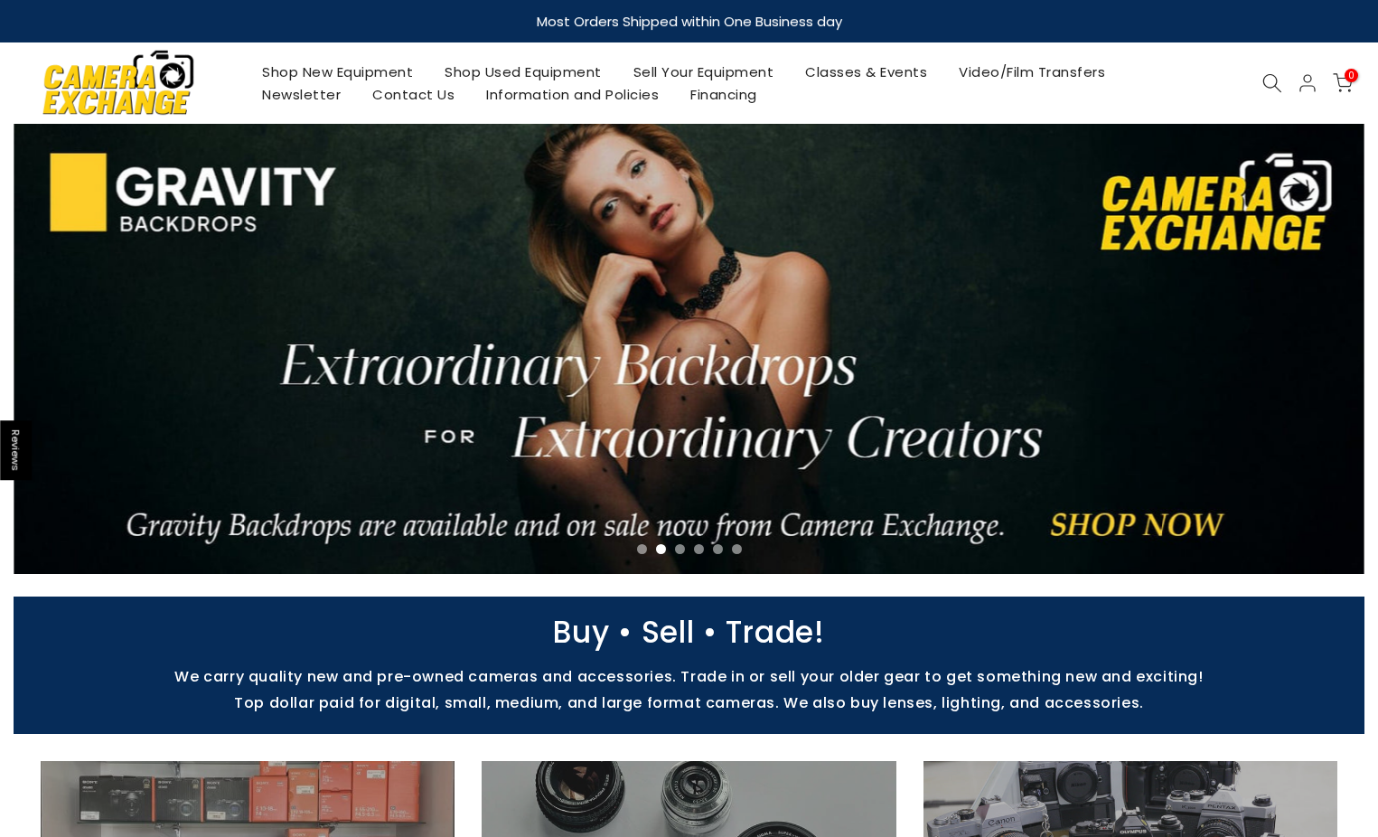 The image size is (1378, 837). I want to click on a: 0, so click(1343, 83).